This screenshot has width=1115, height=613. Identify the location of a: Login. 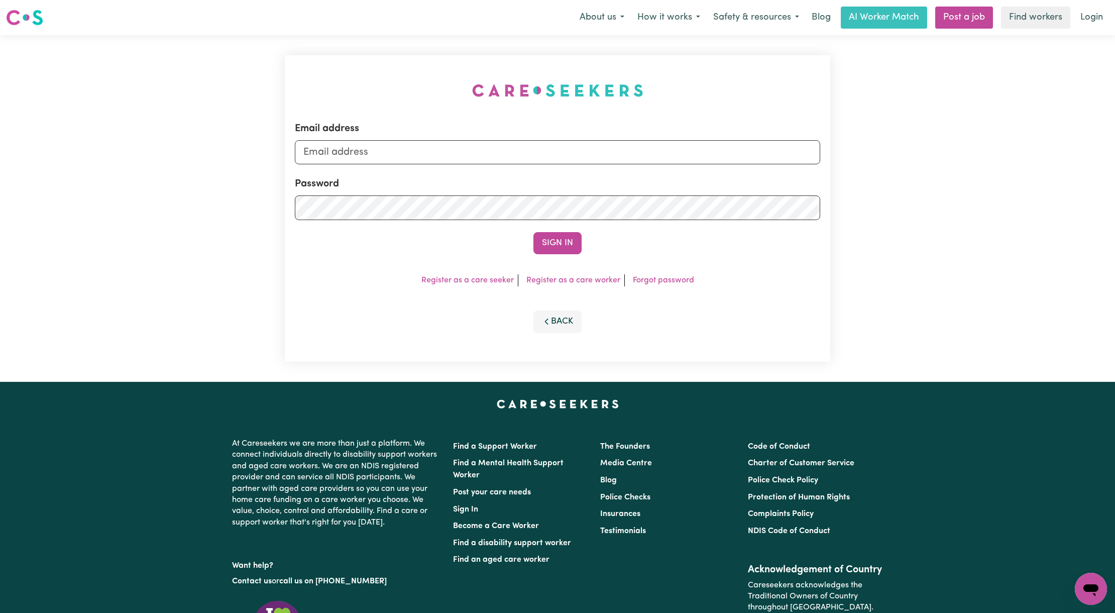
(1091, 18).